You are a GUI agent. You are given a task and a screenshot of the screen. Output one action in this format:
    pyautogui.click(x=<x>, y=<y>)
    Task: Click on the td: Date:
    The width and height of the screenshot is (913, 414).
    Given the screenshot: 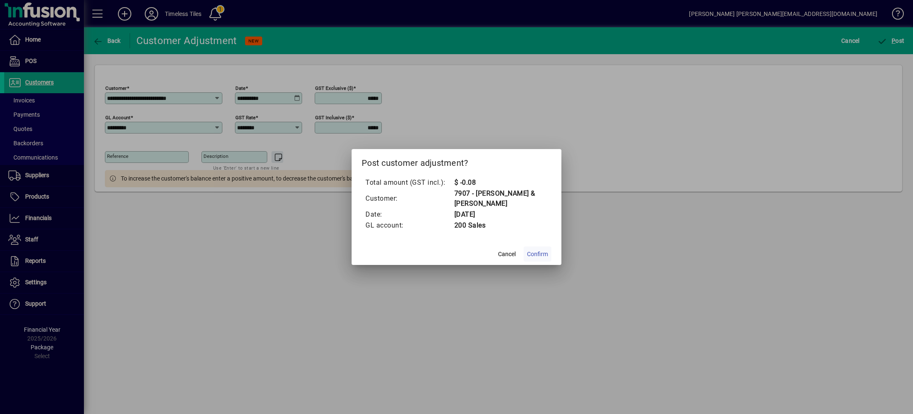 What is the action you would take?
    pyautogui.click(x=409, y=214)
    